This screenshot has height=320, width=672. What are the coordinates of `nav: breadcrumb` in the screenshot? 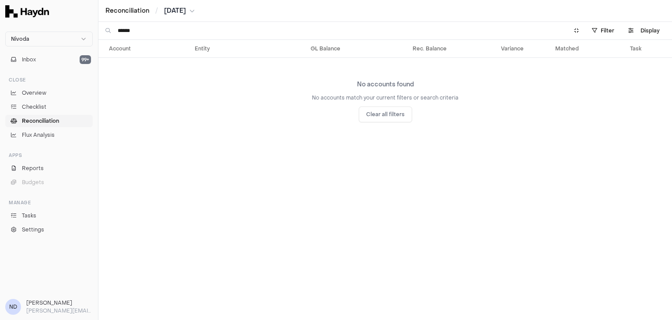 It's located at (150, 11).